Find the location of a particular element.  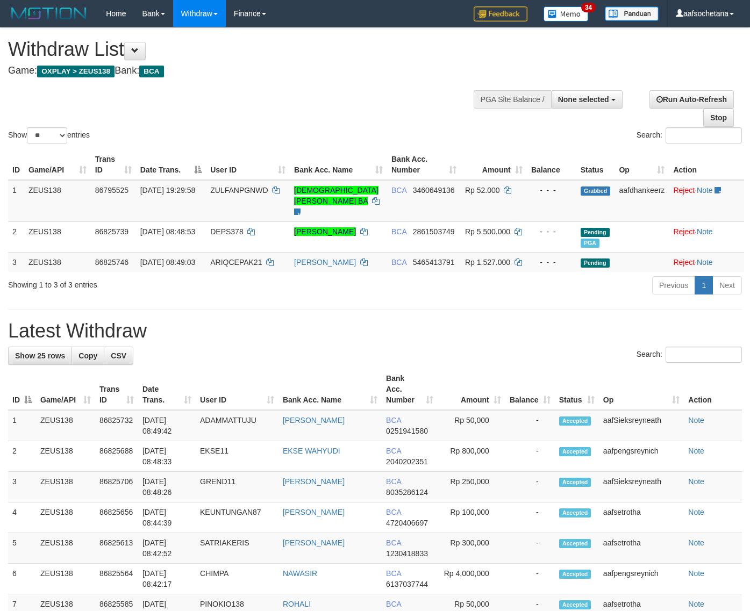

img: panduan.png is located at coordinates (631, 13).